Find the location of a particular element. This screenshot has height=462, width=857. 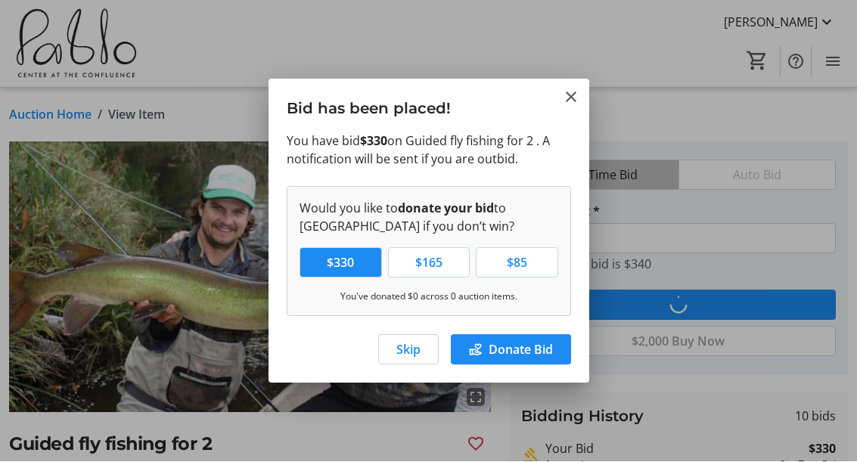

button: Close is located at coordinates (571, 98).